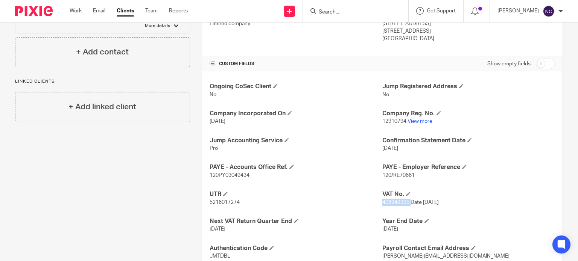  Describe the element at coordinates (125, 11) in the screenshot. I see `a: Clients` at that location.